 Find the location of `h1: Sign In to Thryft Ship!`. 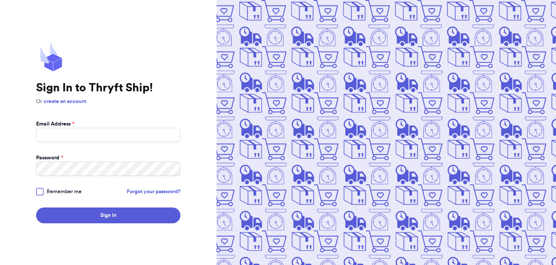

h1: Sign In to Thryft Ship! is located at coordinates (108, 88).